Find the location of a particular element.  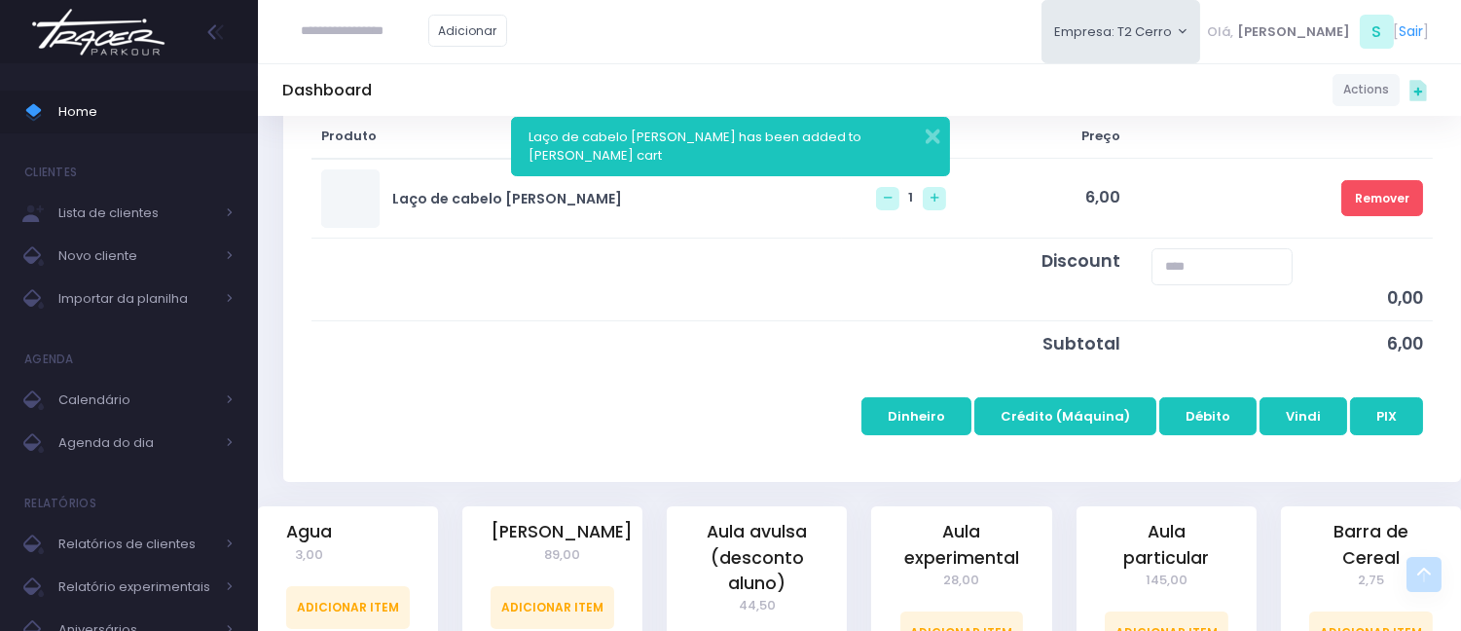

span: Calendário is located at coordinates (136, 400).